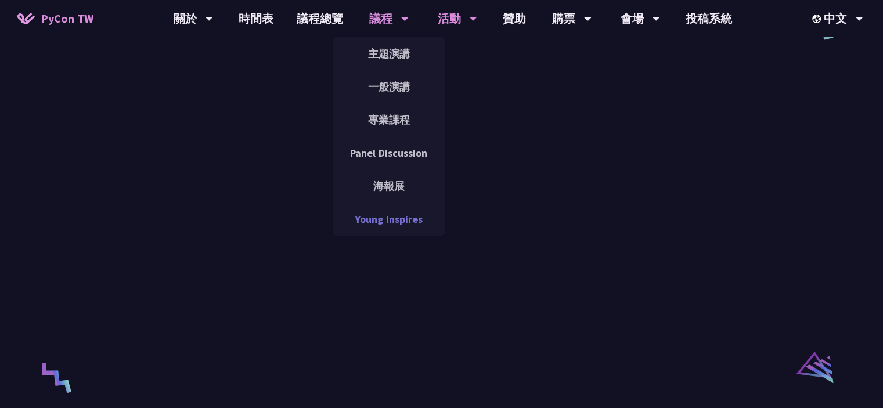  What do you see at coordinates (389, 219) in the screenshot?
I see `a: Young Inspires` at bounding box center [389, 219].